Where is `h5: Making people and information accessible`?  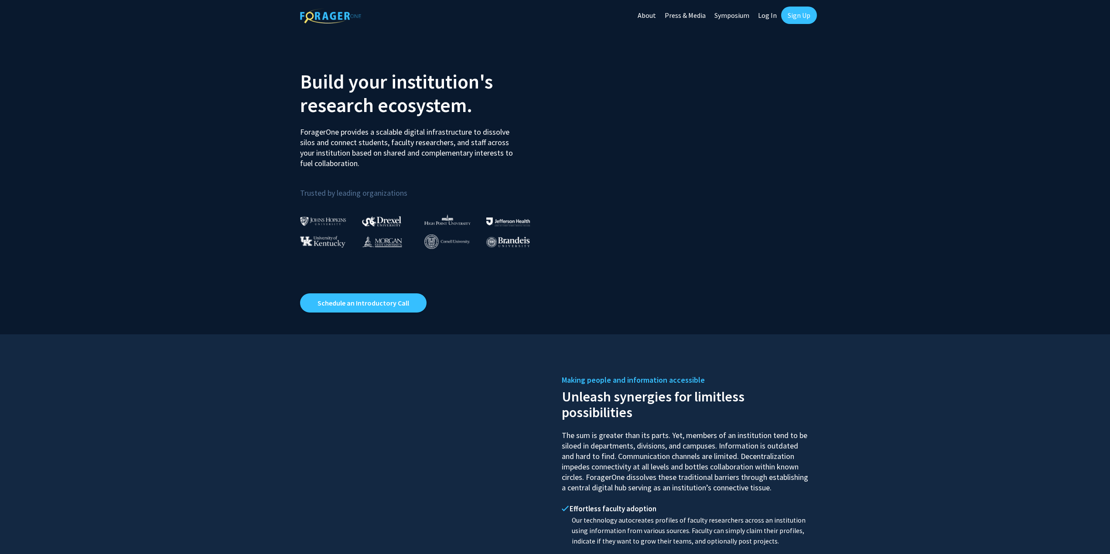 h5: Making people and information accessible is located at coordinates (686, 380).